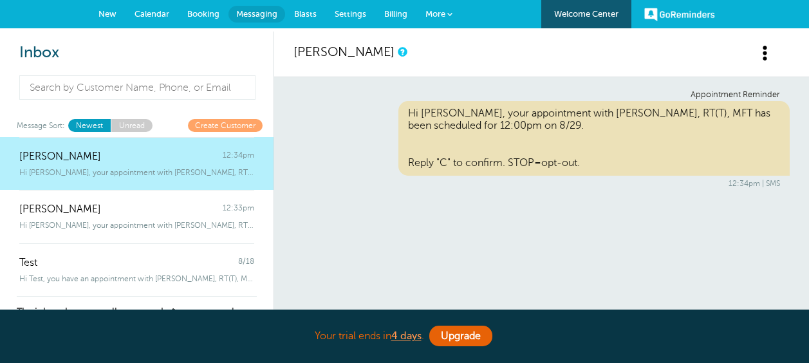 The height and width of the screenshot is (363, 809). Describe the element at coordinates (238, 209) in the screenshot. I see `span: 12:33pm` at that location.